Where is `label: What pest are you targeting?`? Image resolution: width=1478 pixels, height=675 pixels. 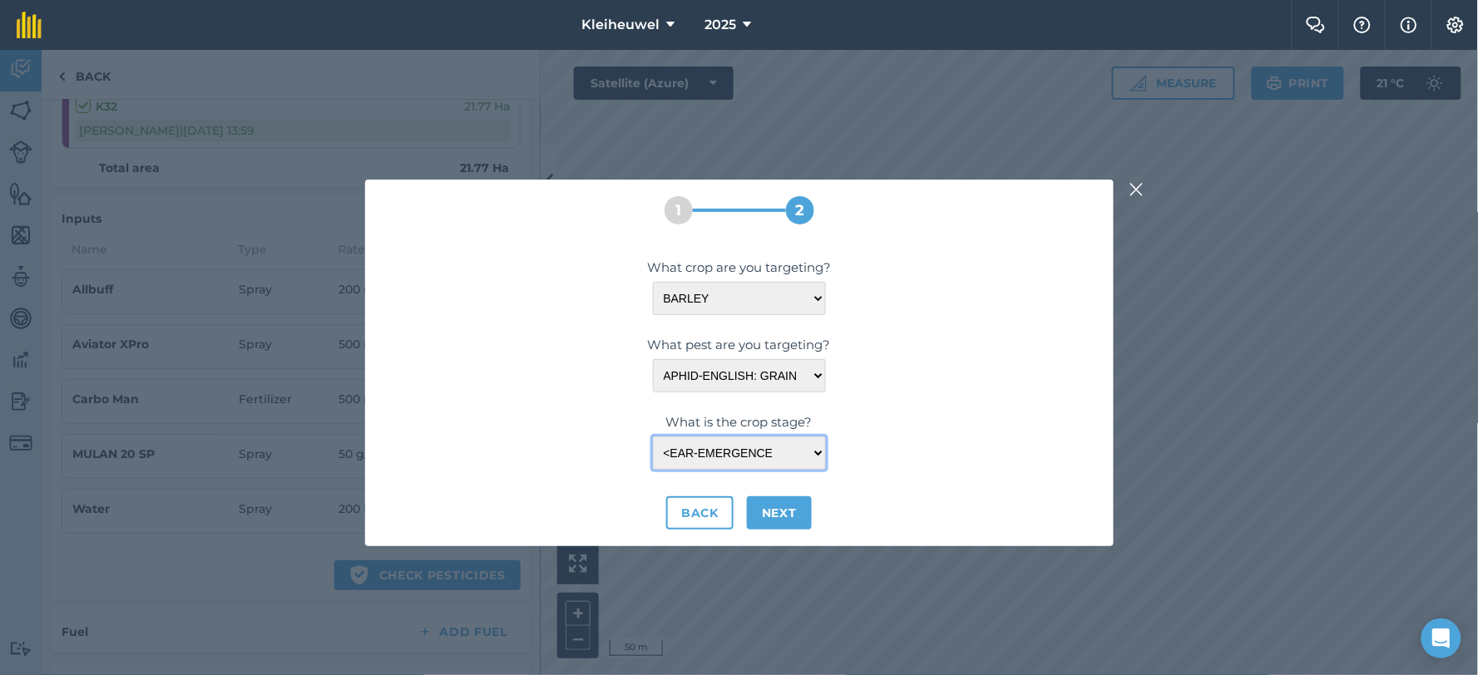
label: What pest are you targeting? is located at coordinates (739, 345).